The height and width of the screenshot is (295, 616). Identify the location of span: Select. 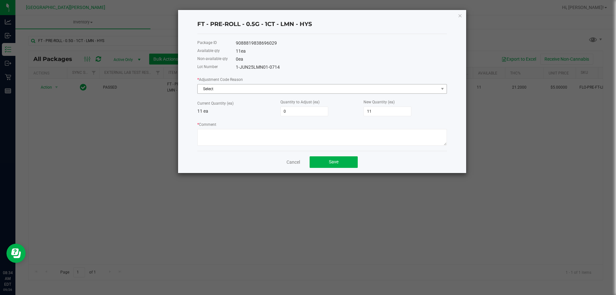
(318, 89).